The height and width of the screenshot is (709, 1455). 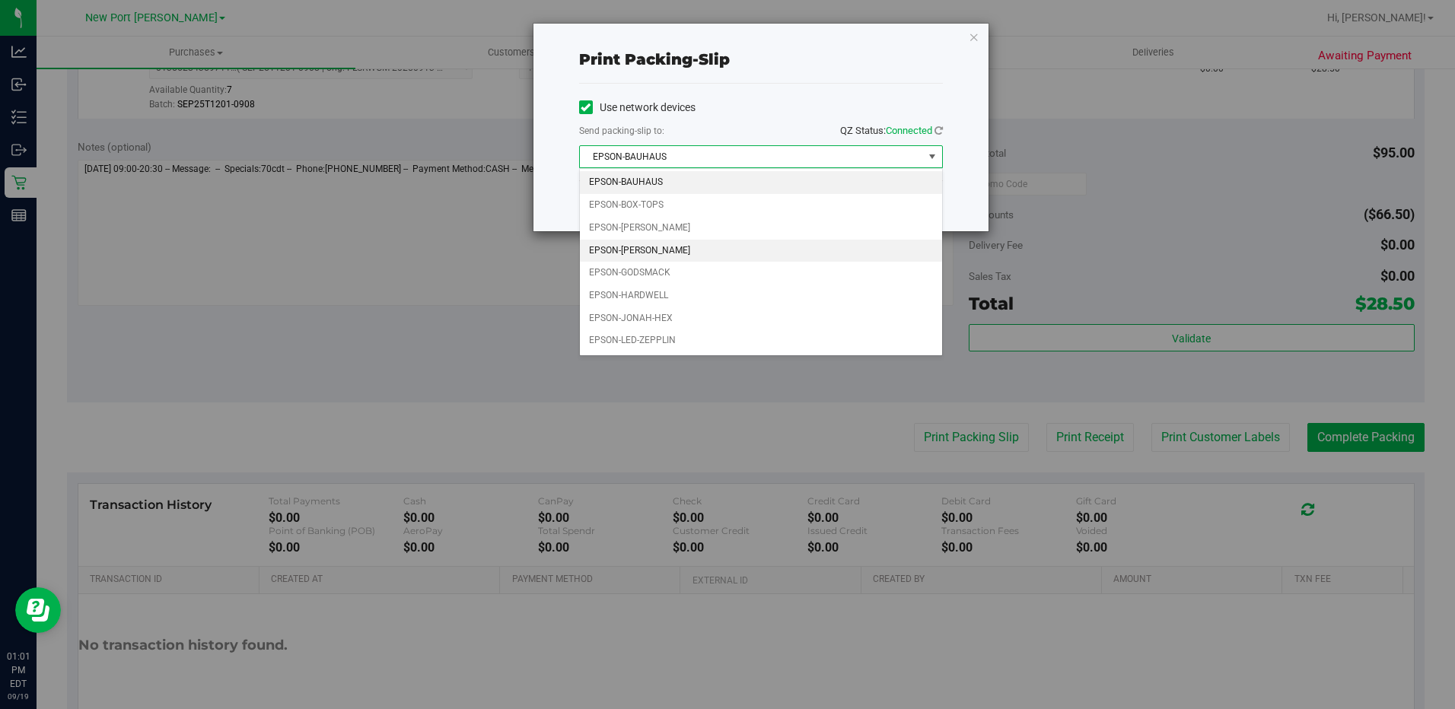 What do you see at coordinates (637, 107) in the screenshot?
I see `label: Use network devices` at bounding box center [637, 107].